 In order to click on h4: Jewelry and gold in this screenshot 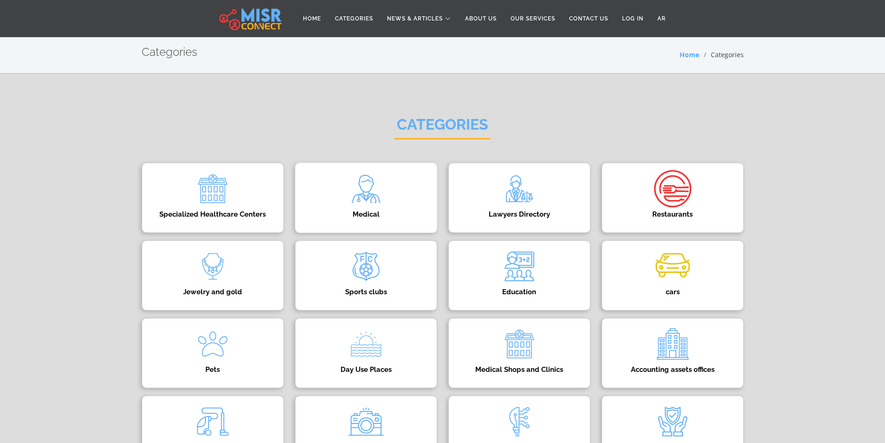, I will do `click(213, 292)`.